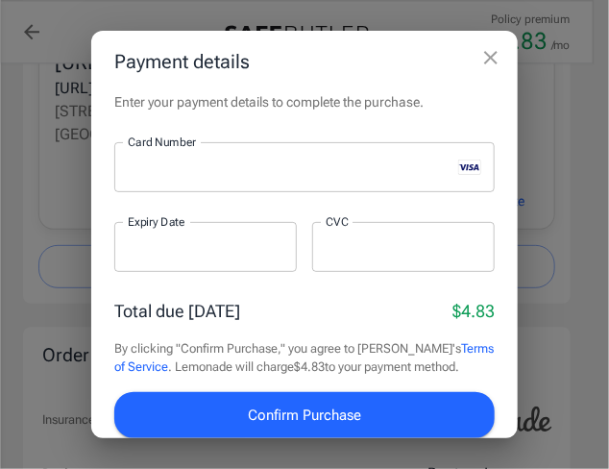 This screenshot has height=469, width=609. Describe the element at coordinates (337, 221) in the screenshot. I see `label: CVC` at that location.